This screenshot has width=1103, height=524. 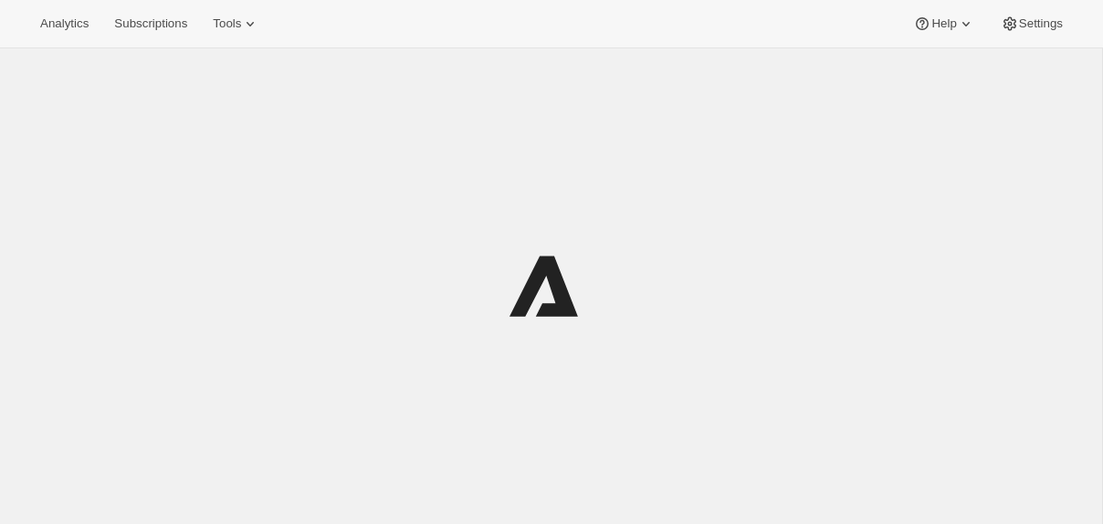 I want to click on span: Help, so click(x=944, y=24).